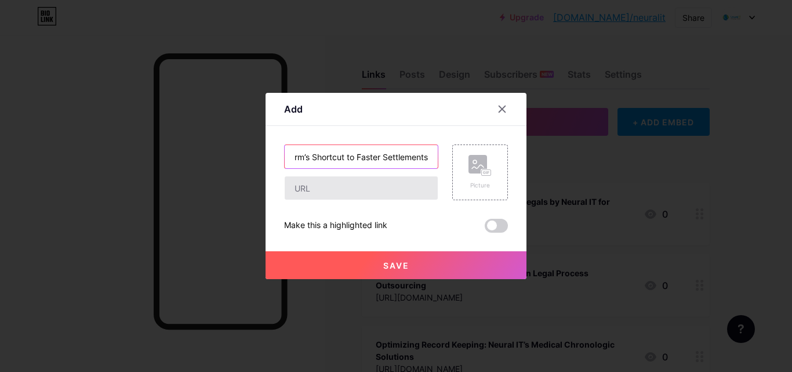 This screenshot has width=792, height=372. What do you see at coordinates (361, 157) in the screenshot?
I see `input: Title` at bounding box center [361, 157].